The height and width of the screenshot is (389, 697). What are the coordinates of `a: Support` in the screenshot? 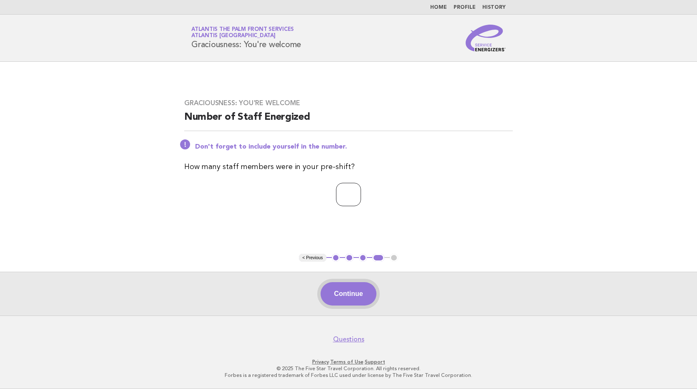 It's located at (375, 362).